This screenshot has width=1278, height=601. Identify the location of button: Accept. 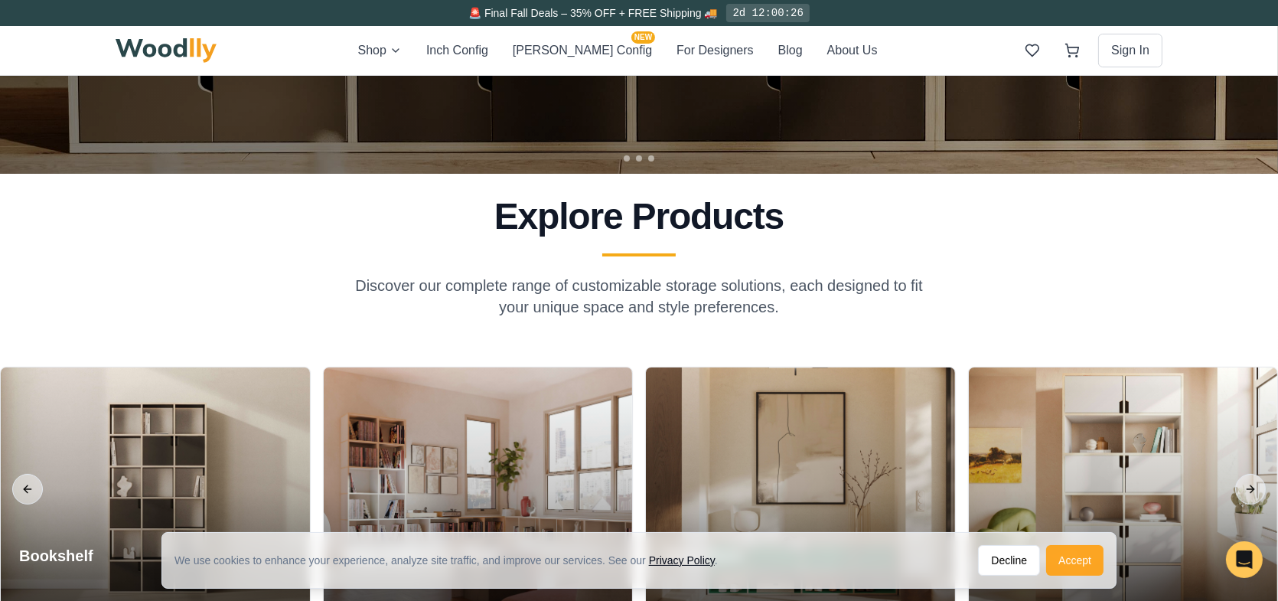
(1075, 560).